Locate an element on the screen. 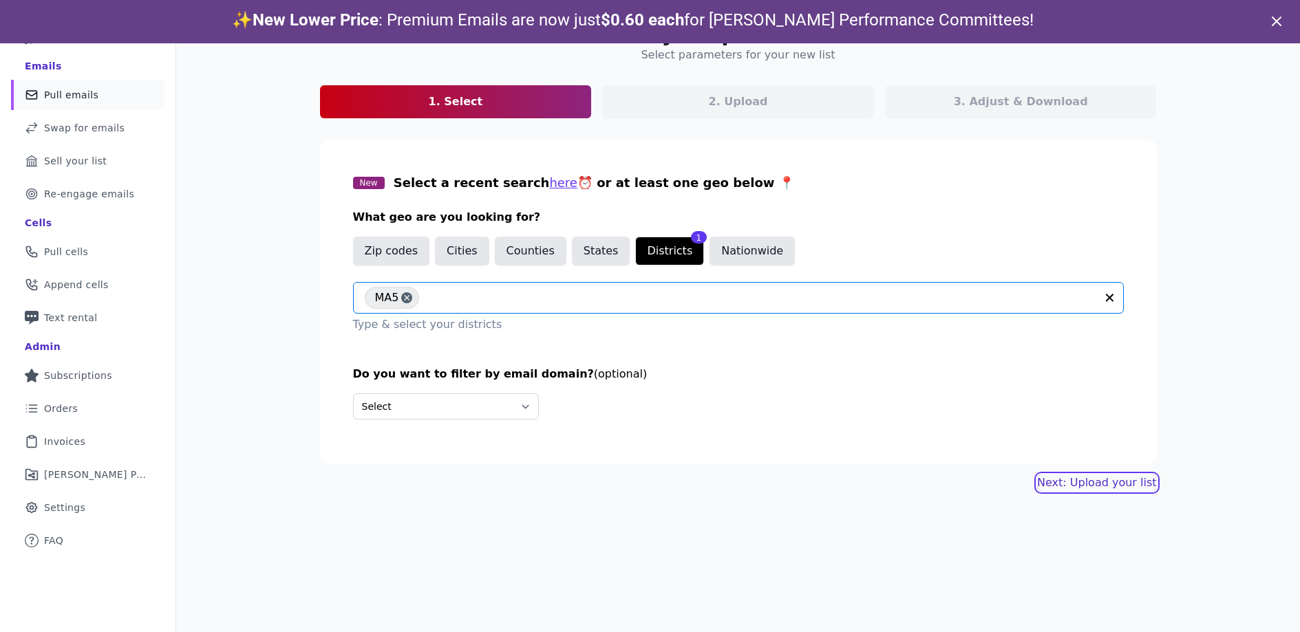 The image size is (1300, 632). a: Text rental is located at coordinates (87, 318).